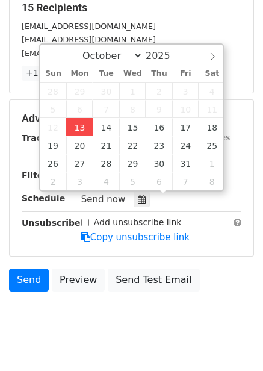  Describe the element at coordinates (212, 109) in the screenshot. I see `span: October 11, 2025` at that location.